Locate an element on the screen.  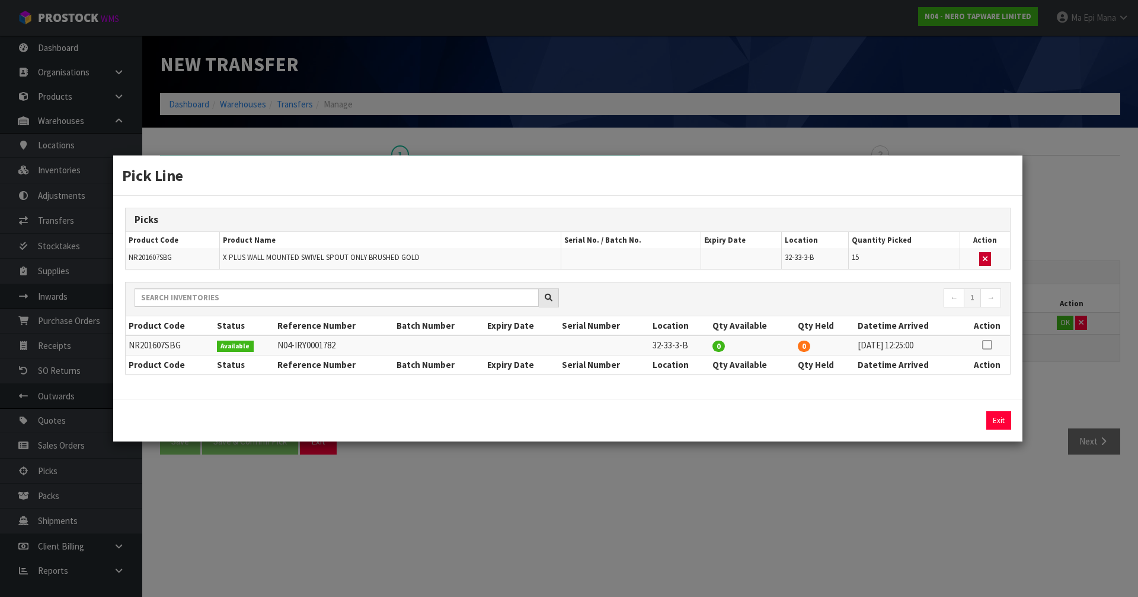
h3: Pick Line is located at coordinates (568, 175).